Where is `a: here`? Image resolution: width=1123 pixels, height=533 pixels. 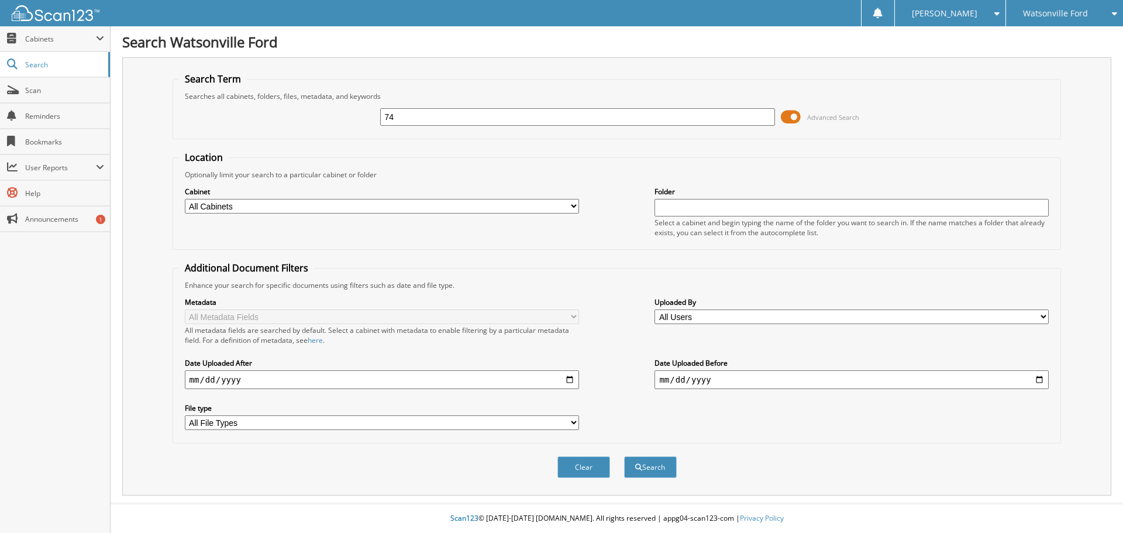
a: here is located at coordinates (315, 340).